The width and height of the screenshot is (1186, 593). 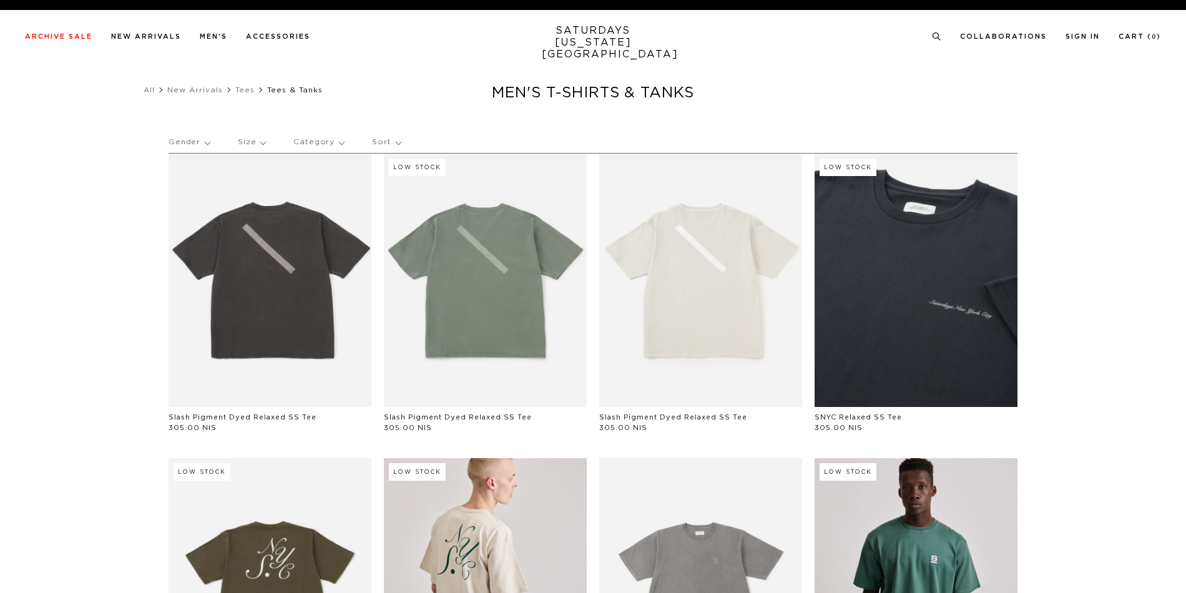 What do you see at coordinates (1154, 37) in the screenshot?
I see `small: 0` at bounding box center [1154, 37].